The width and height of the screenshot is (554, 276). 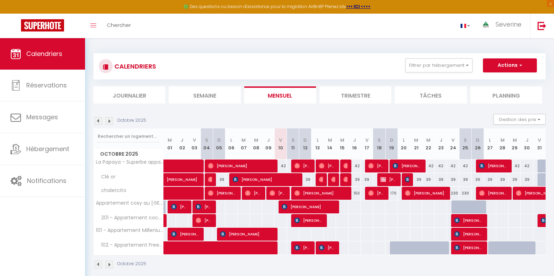 What do you see at coordinates (453, 144) in the screenshot?
I see `th: 24` at bounding box center [453, 144].